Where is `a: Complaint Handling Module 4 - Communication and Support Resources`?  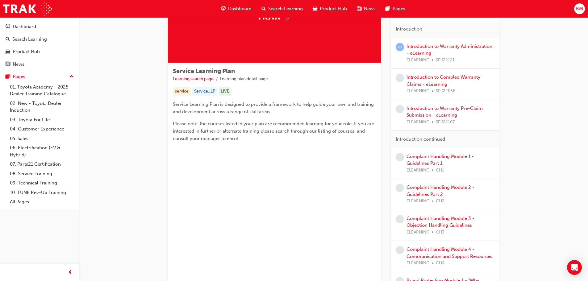 a: Complaint Handling Module 4 - Communication and Support Resources is located at coordinates (450, 253).